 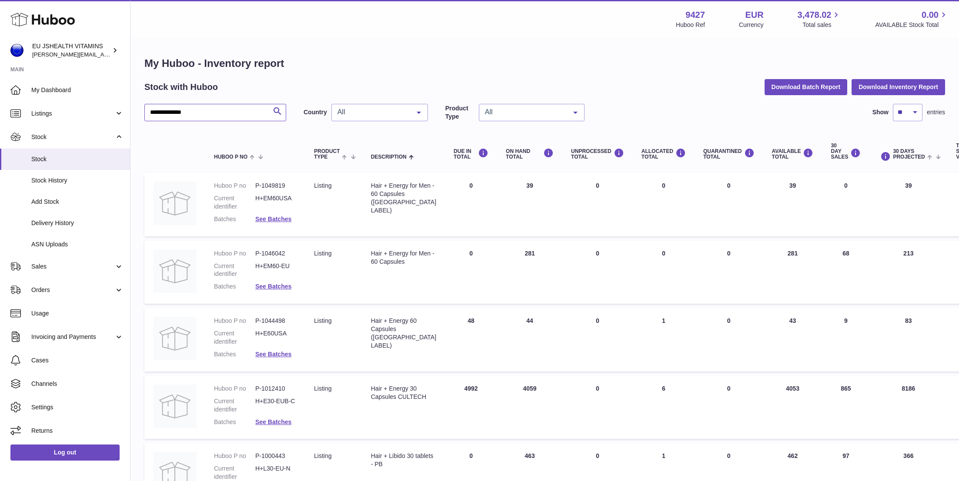 I want to click on td: 6, so click(x=663, y=408).